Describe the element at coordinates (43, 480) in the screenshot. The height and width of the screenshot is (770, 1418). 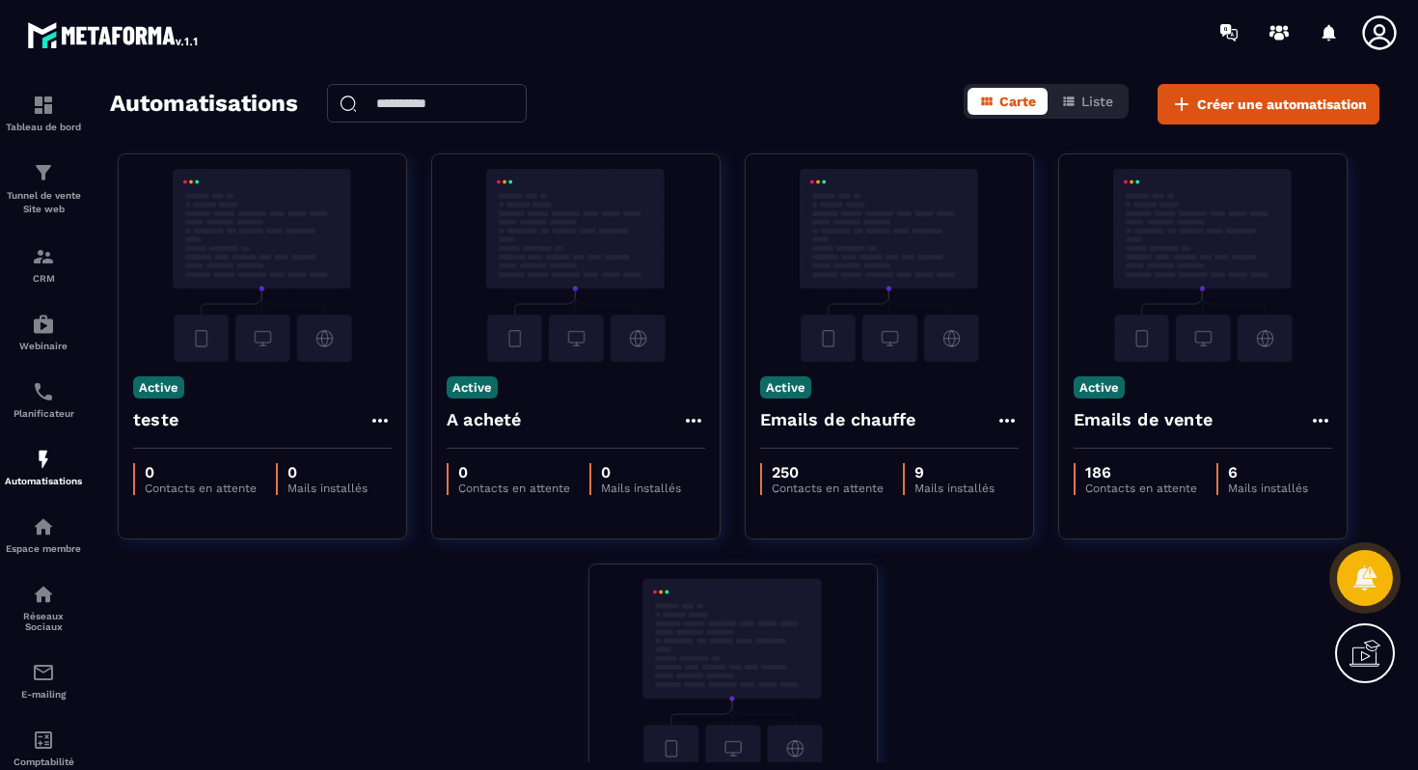
I see `p: Automatisations` at that location.